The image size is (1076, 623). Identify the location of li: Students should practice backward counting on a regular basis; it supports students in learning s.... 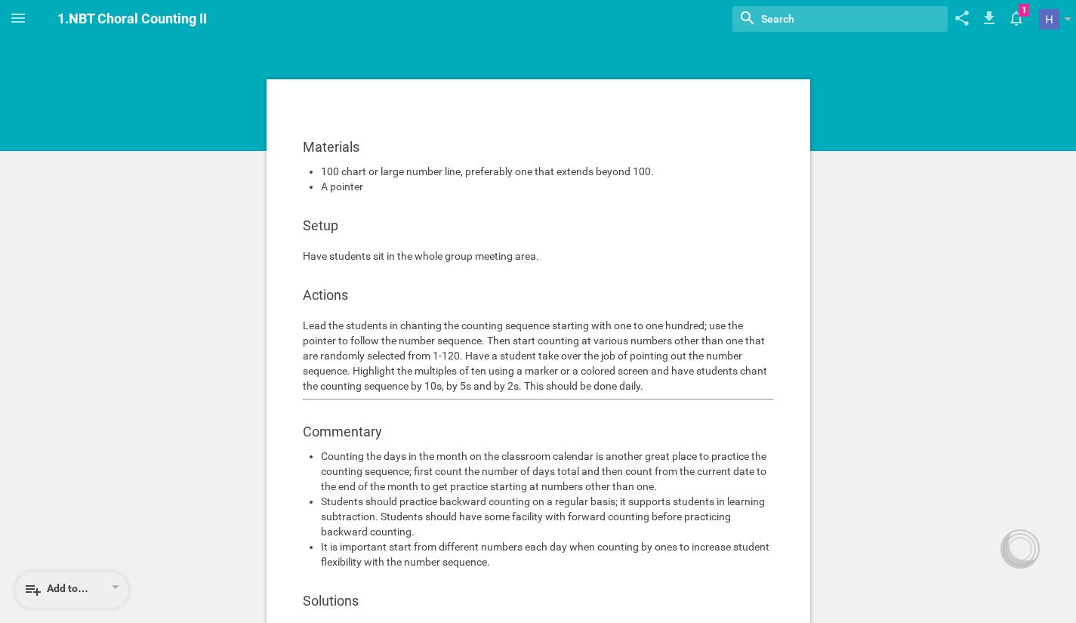
(547, 517).